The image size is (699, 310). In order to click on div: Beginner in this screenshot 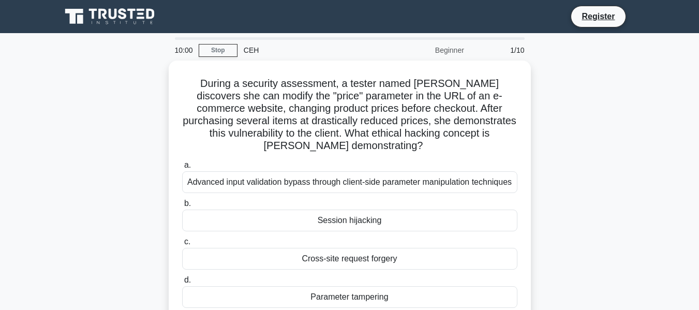, I will do `click(425, 50)`.